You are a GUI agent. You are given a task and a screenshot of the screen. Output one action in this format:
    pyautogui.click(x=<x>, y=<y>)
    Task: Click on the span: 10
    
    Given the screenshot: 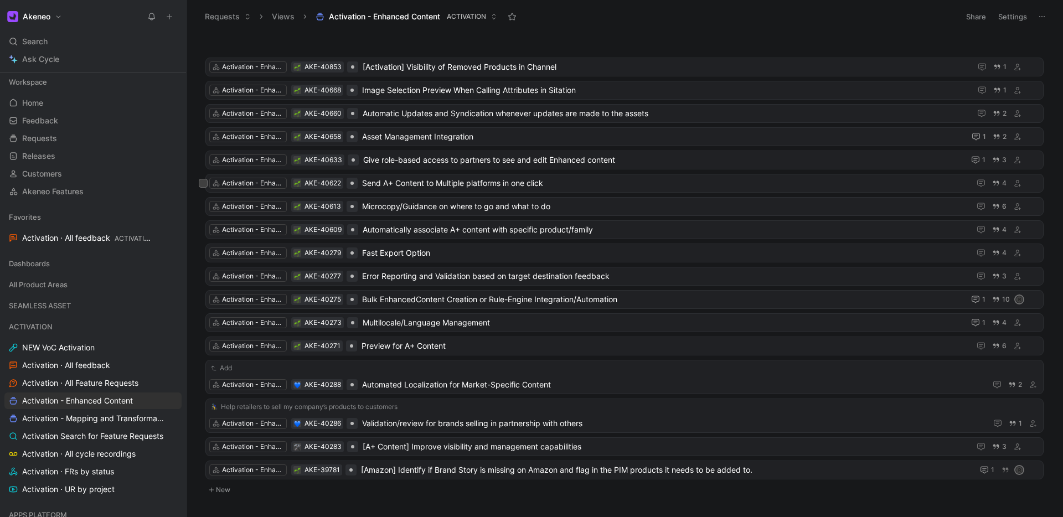 What is the action you would take?
    pyautogui.click(x=1006, y=300)
    